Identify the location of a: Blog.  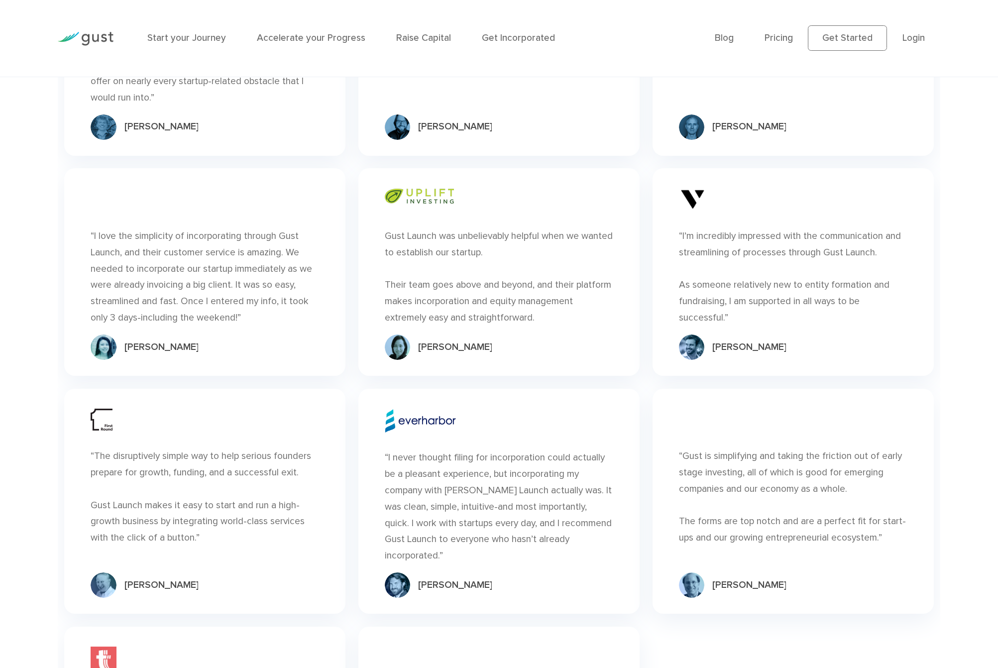
(725, 38).